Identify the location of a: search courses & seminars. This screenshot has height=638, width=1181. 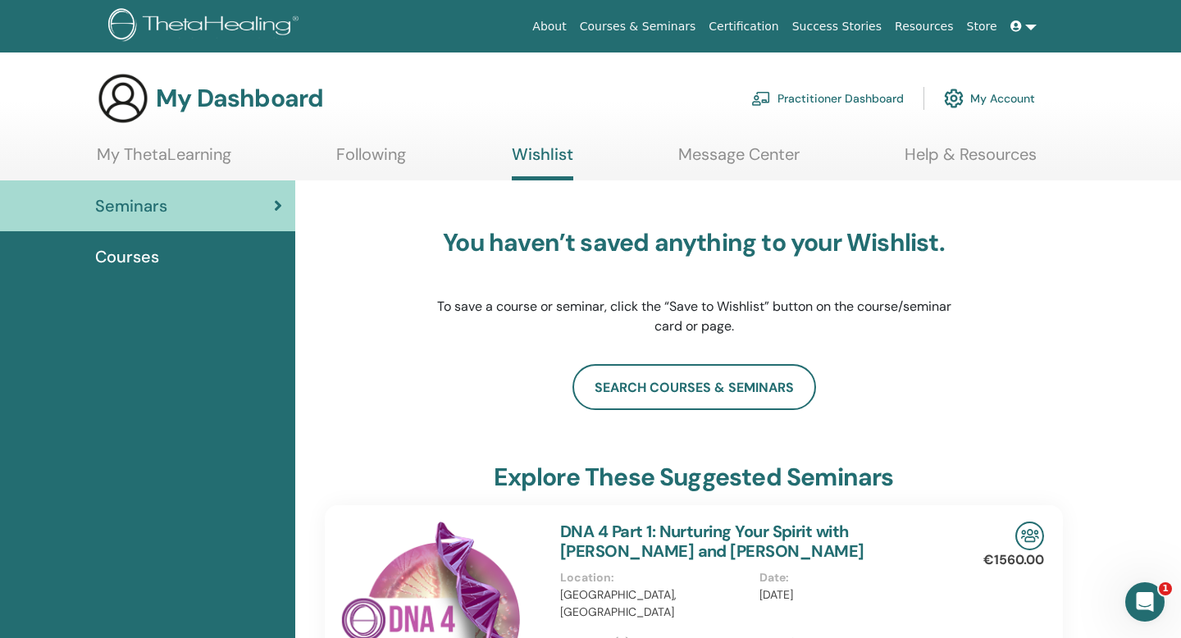
(694, 387).